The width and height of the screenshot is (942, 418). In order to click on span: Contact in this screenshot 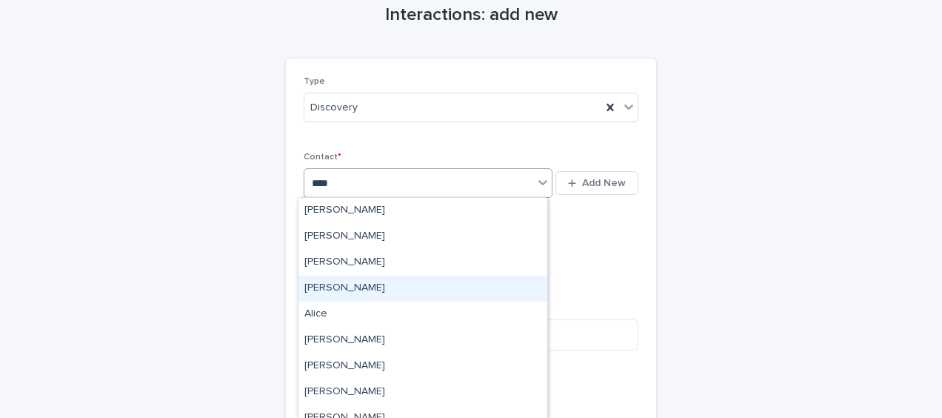, I will do `click(322, 157)`.